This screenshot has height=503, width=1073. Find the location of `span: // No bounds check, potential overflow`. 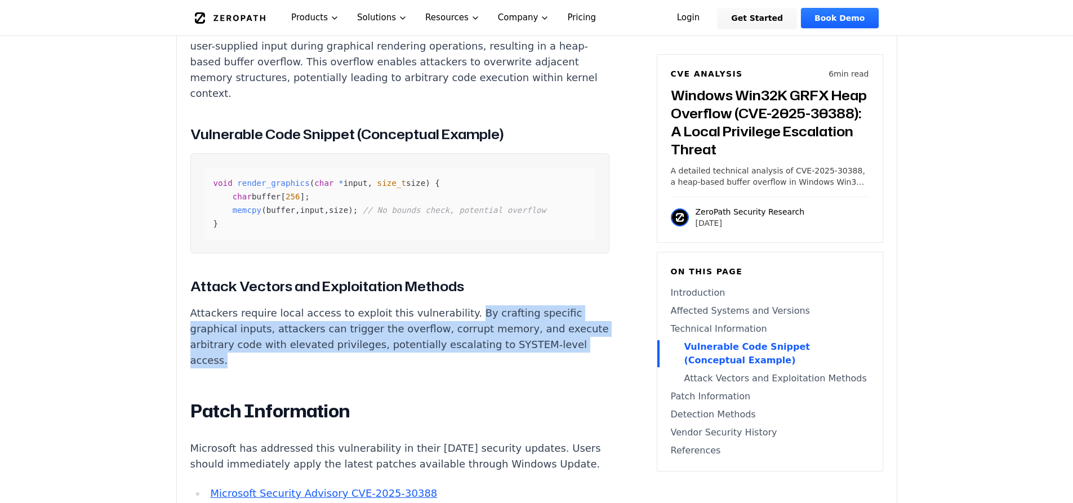

span: // No bounds check, potential overflow is located at coordinates (454, 210).